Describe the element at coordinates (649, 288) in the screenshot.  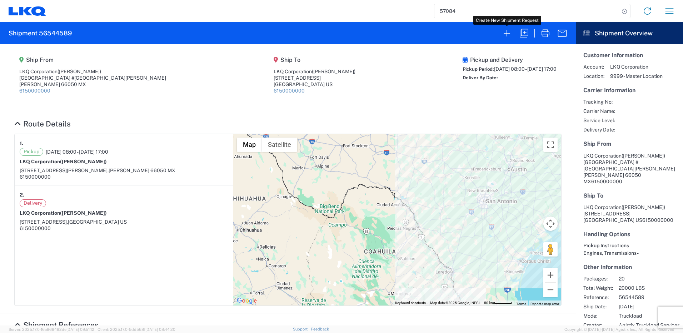
I see `span: 20000 LBS` at that location.